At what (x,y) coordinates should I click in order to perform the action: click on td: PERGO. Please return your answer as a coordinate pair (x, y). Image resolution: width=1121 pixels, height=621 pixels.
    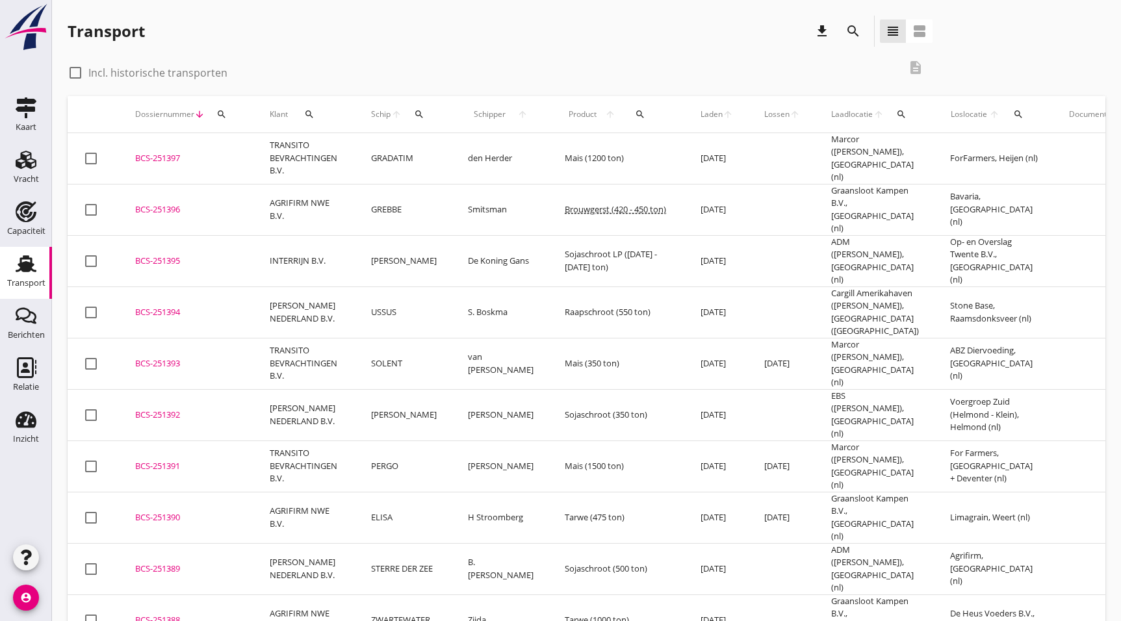
    Looking at the image, I should click on (403, 466).